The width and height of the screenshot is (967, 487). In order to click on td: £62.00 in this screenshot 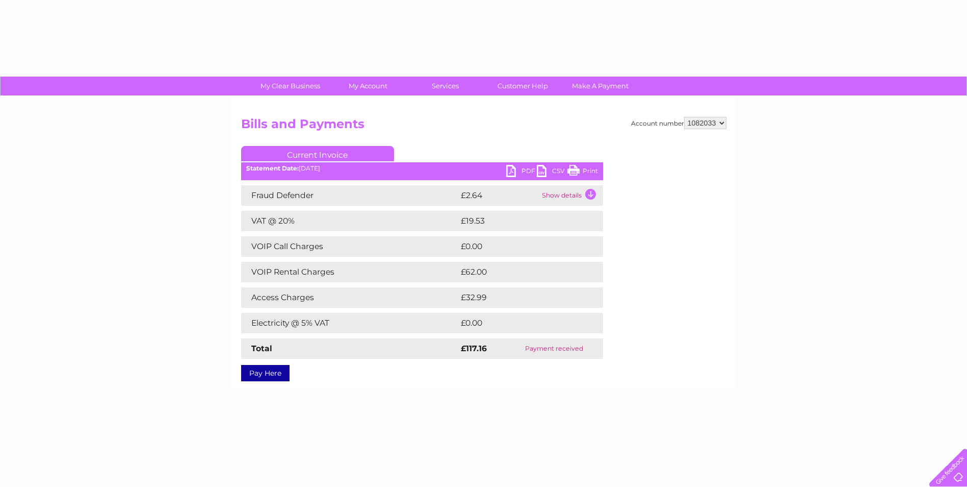, I will do `click(521, 272)`.